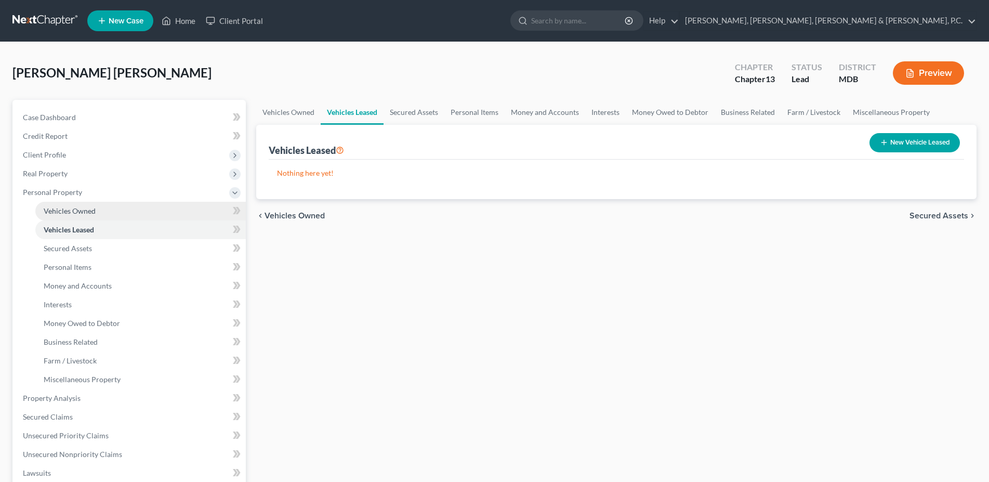  I want to click on button: New Vehicle Leased, so click(915, 142).